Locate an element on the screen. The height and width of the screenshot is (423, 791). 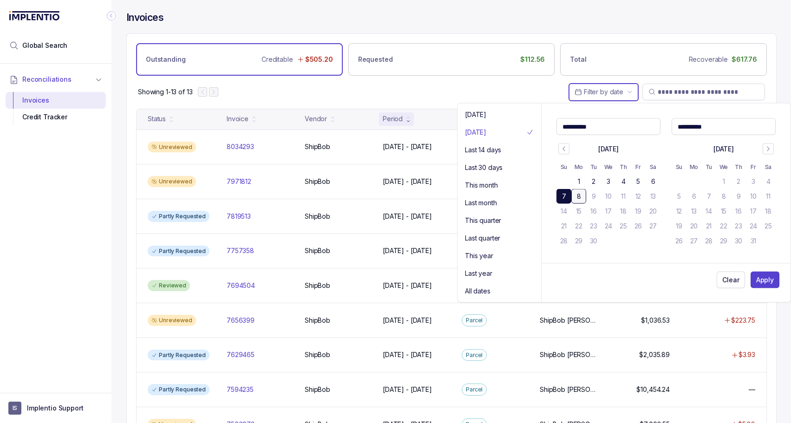
p: $617.76 is located at coordinates (744, 59).